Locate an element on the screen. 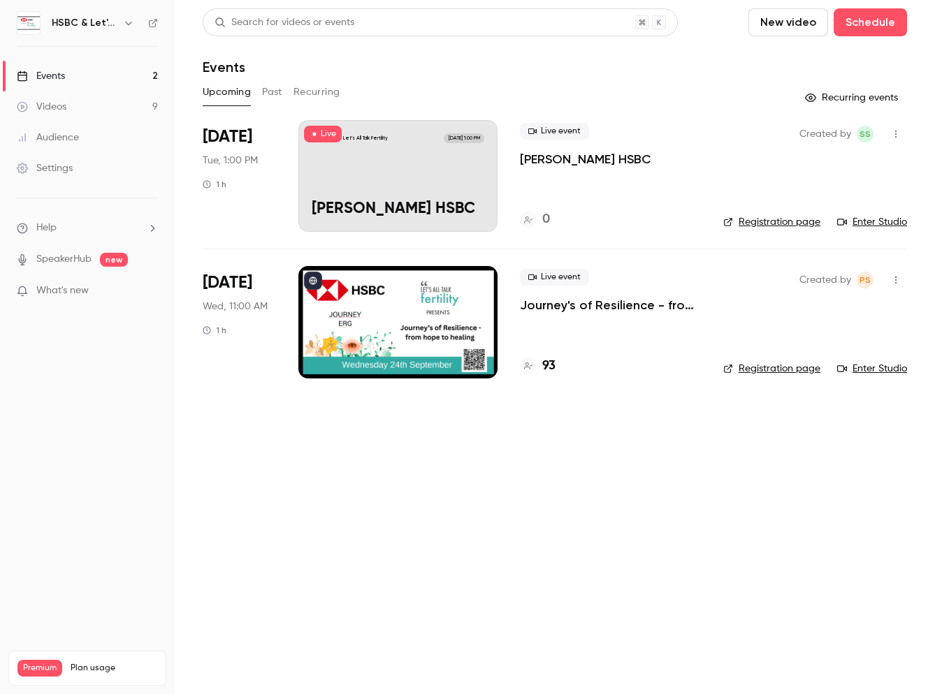 This screenshot has width=935, height=694. span: Tue, 1:00 PM is located at coordinates (230, 161).